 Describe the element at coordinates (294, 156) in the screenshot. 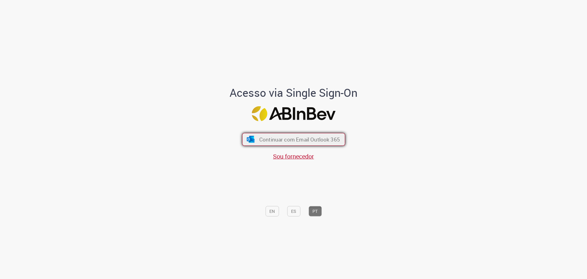

I see `span: Sou fornecedor` at that location.